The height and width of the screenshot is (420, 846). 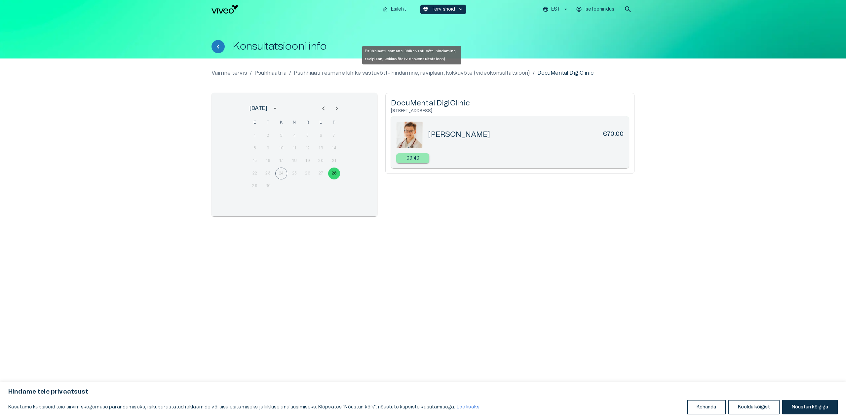 I want to click on a: homeEsileht, so click(x=395, y=9).